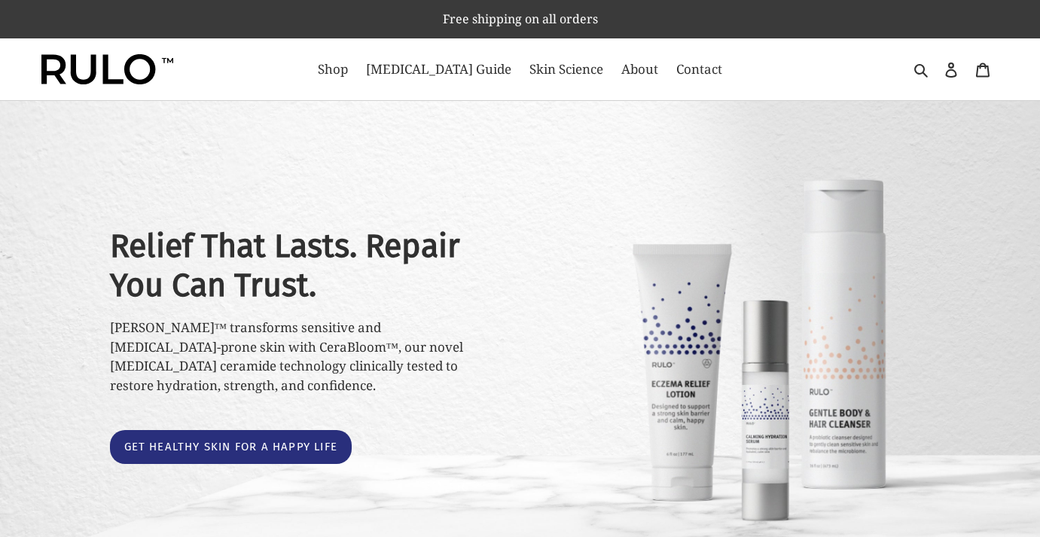  I want to click on a: Shop, so click(333, 69).